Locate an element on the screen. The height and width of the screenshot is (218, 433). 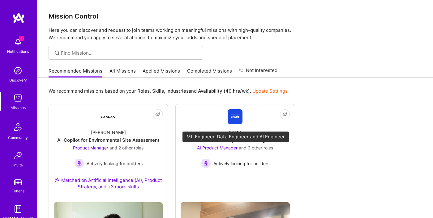
a: Applied Missions is located at coordinates (161, 73).